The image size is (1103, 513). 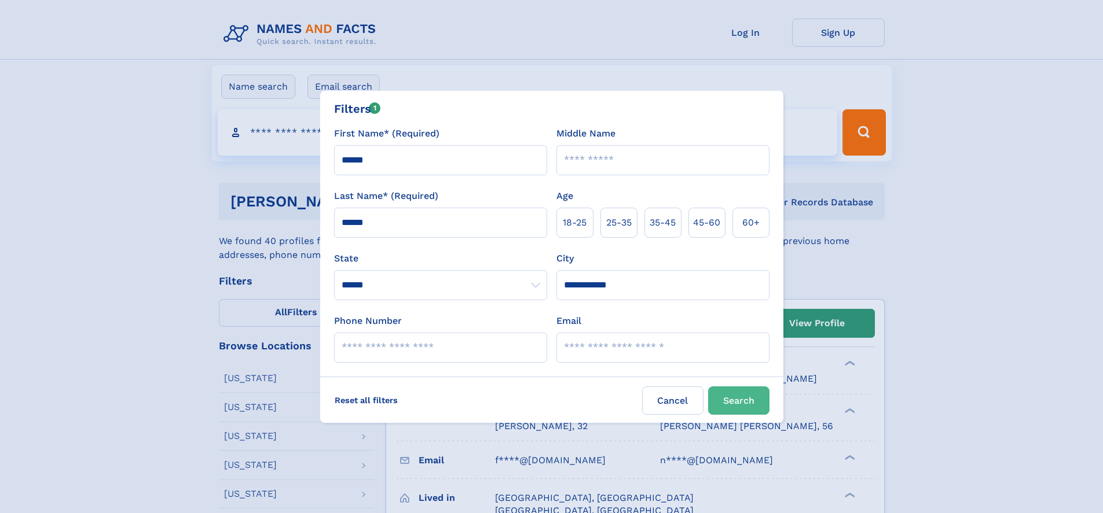 I want to click on label: City, so click(x=565, y=259).